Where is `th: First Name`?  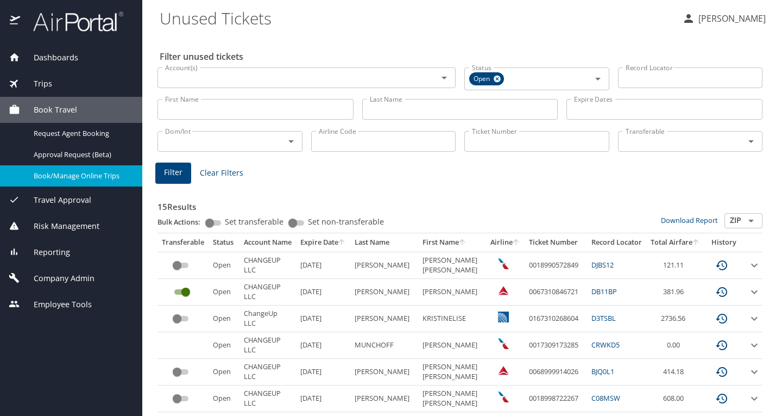 th: First Name is located at coordinates (452, 242).